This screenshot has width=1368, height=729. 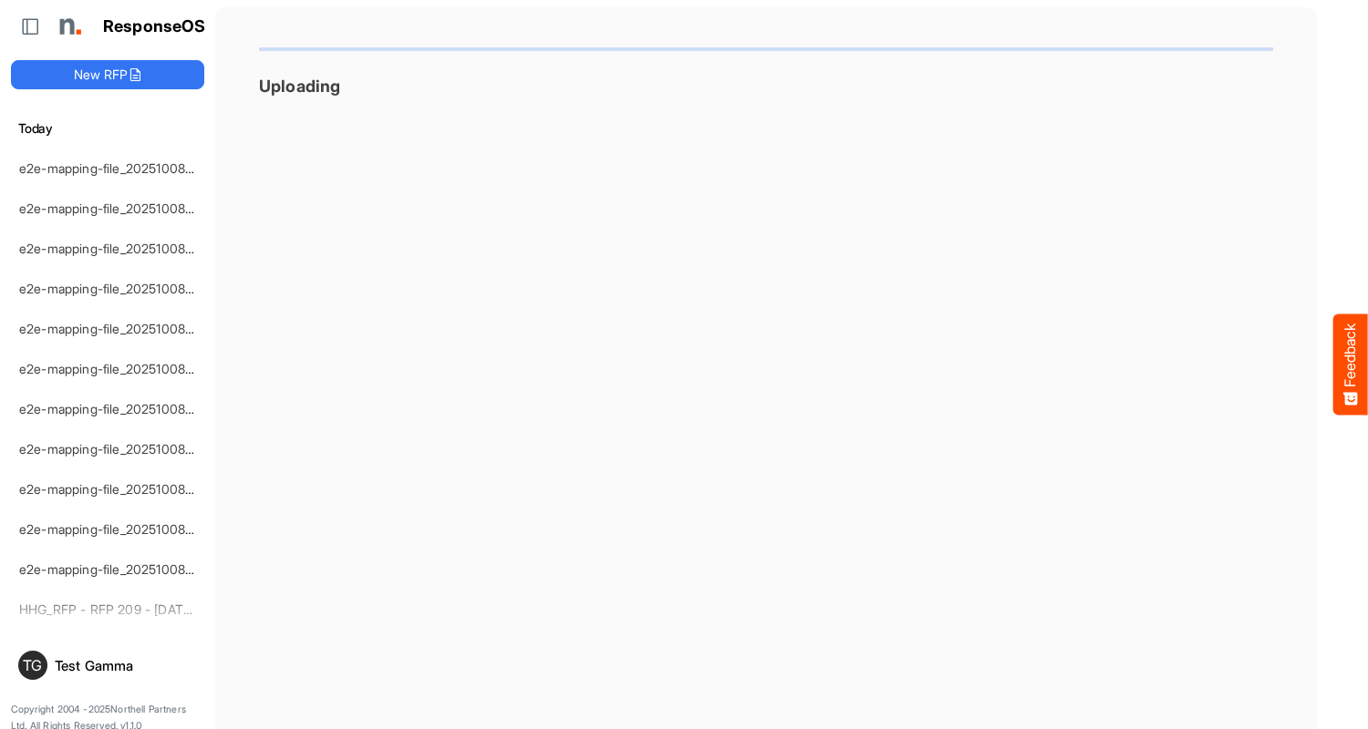 I want to click on a: e2e-mapping-file_20251008_132857, so click(x=124, y=449).